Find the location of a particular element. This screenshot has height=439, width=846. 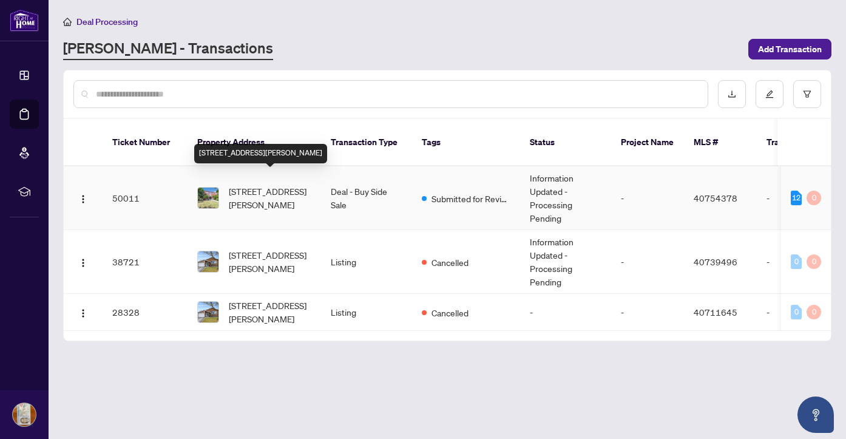

span: 40739496 is located at coordinates (715, 261).